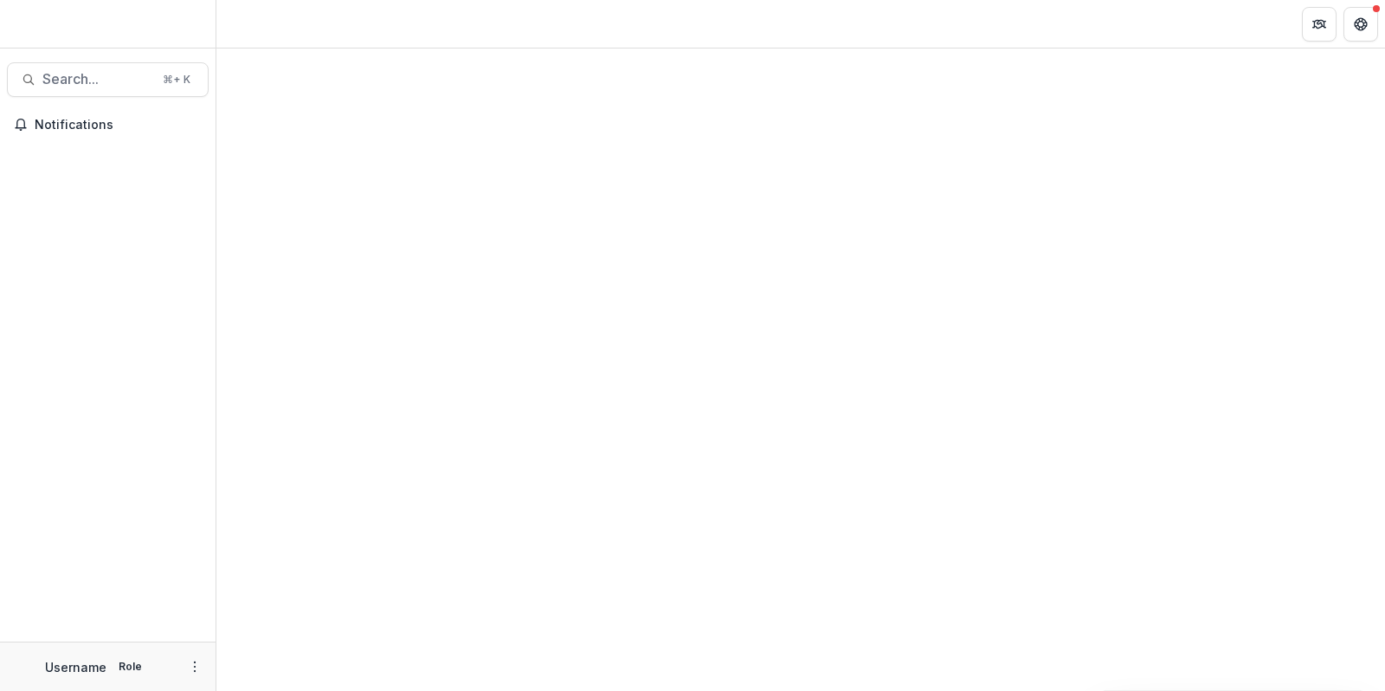 This screenshot has width=1385, height=691. I want to click on span: Search..., so click(97, 79).